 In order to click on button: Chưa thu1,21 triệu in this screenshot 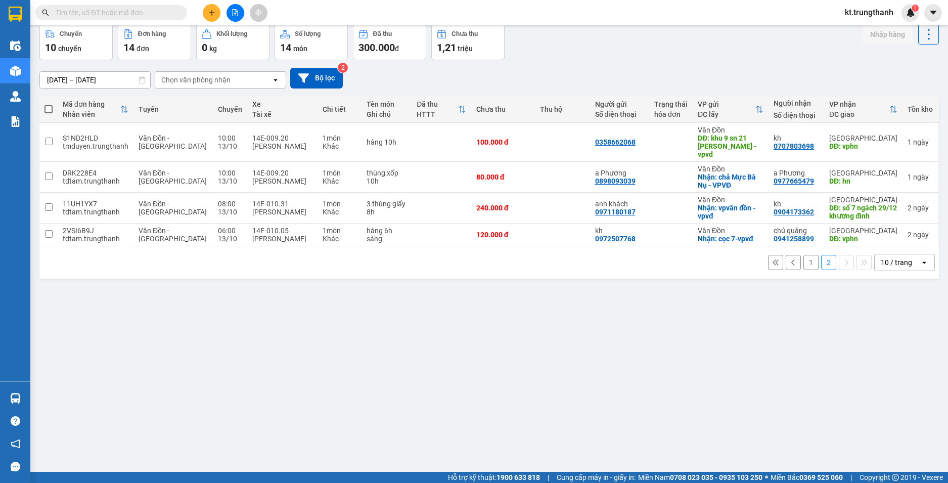, I will do `click(468, 42)`.